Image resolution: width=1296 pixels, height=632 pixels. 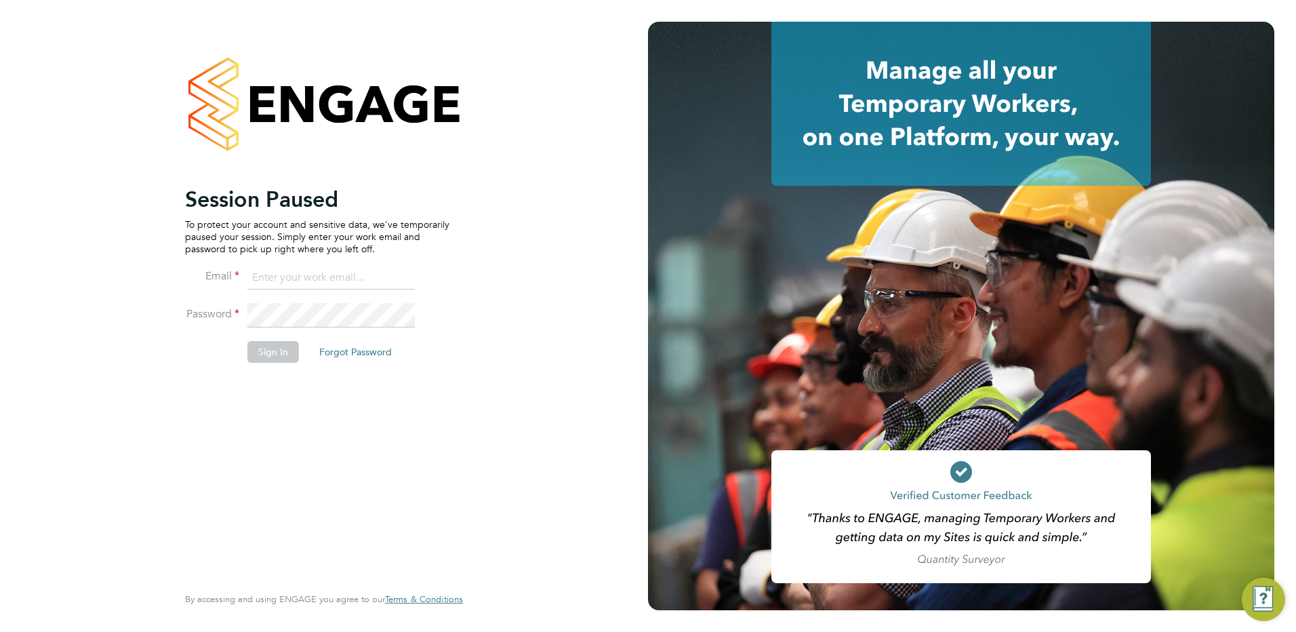 What do you see at coordinates (317, 199) in the screenshot?
I see `h2: Session Paused` at bounding box center [317, 199].